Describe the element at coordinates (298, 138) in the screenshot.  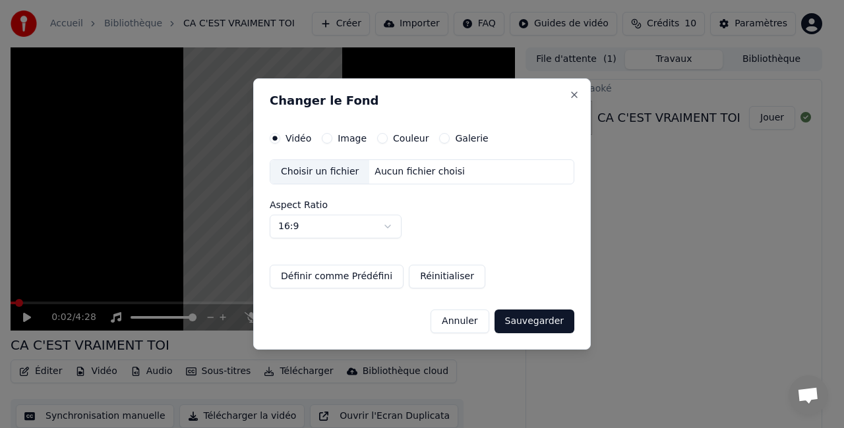
I see `label: Vidéo` at that location.